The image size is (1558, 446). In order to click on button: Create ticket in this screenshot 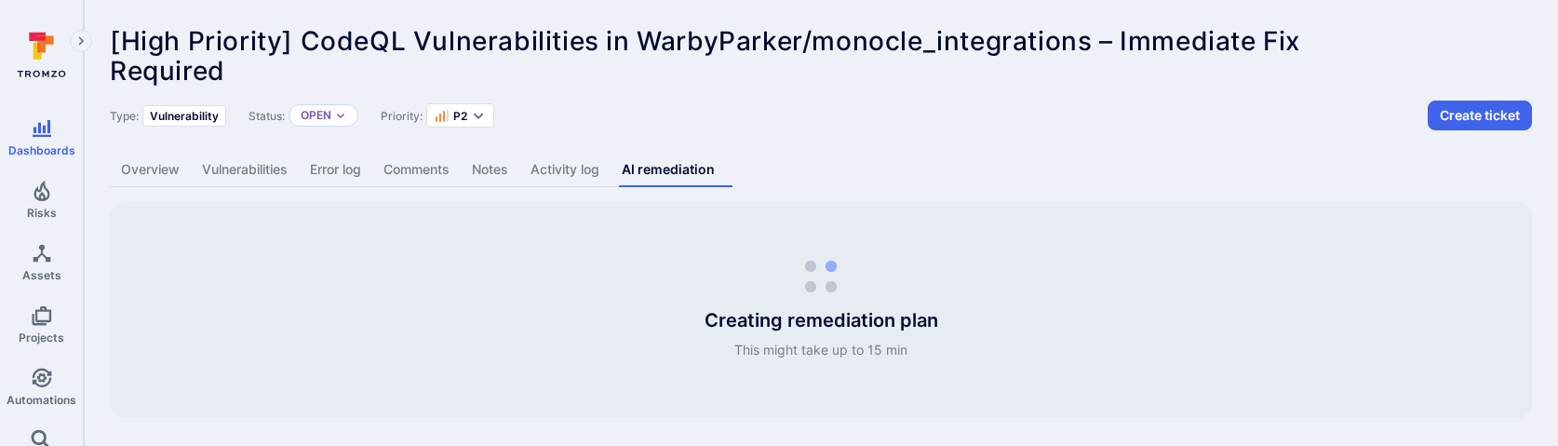, I will do `click(1479, 115)`.